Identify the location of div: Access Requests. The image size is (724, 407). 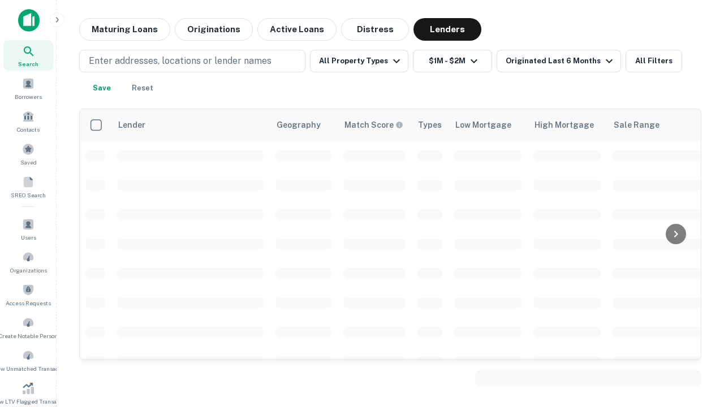
(28, 295).